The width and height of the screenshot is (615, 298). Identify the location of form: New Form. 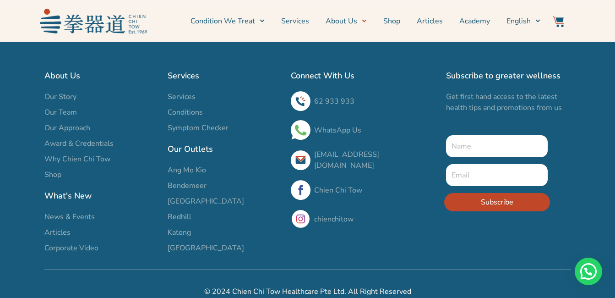
(497, 176).